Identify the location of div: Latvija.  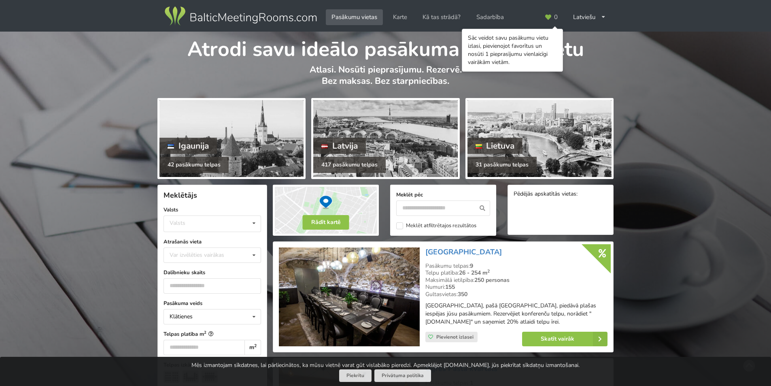
(340, 146).